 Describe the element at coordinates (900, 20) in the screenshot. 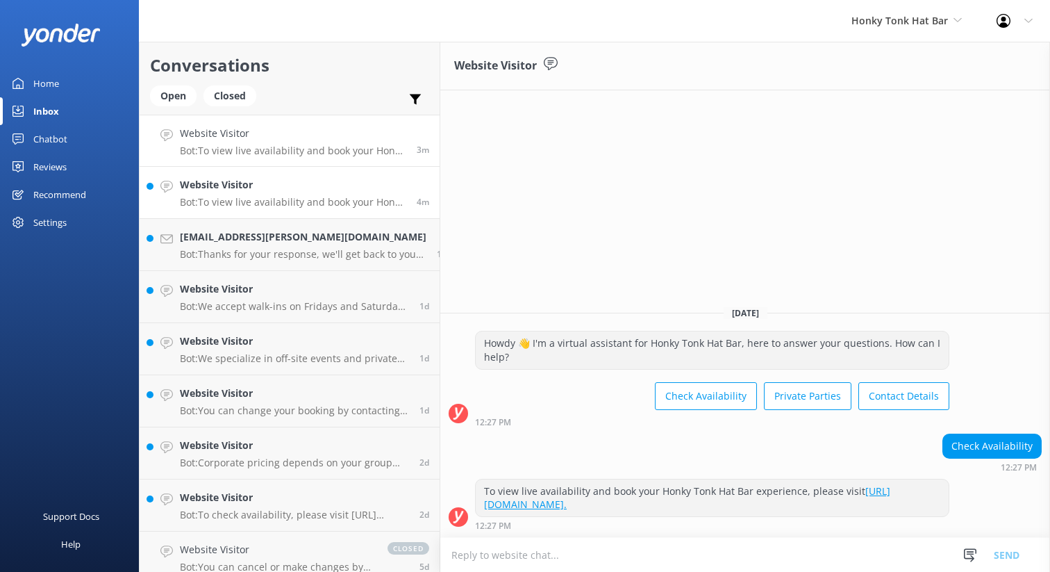

I see `span: Honky Tonk Hat Bar` at that location.